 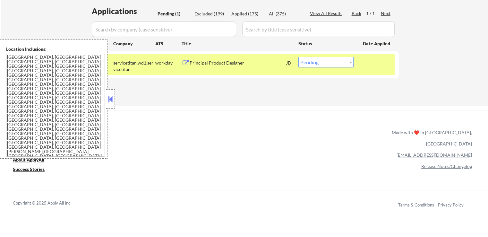 What do you see at coordinates (50, 203) in the screenshot?
I see `div: Copyright © 2025 Apply All Inc` at bounding box center [50, 203].